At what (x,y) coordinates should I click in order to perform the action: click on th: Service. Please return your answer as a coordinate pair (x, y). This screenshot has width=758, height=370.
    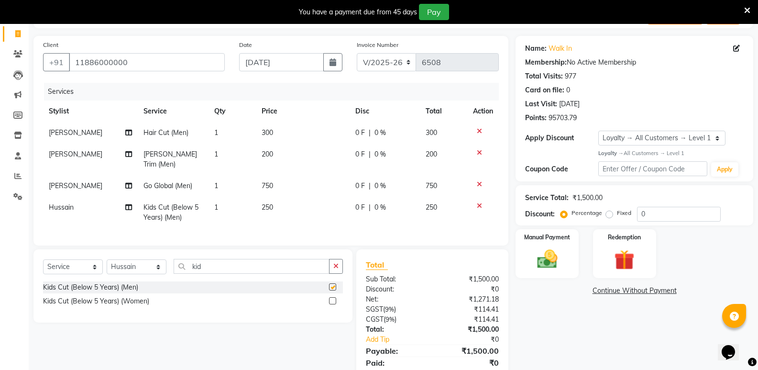
    Looking at the image, I should click on (173, 111).